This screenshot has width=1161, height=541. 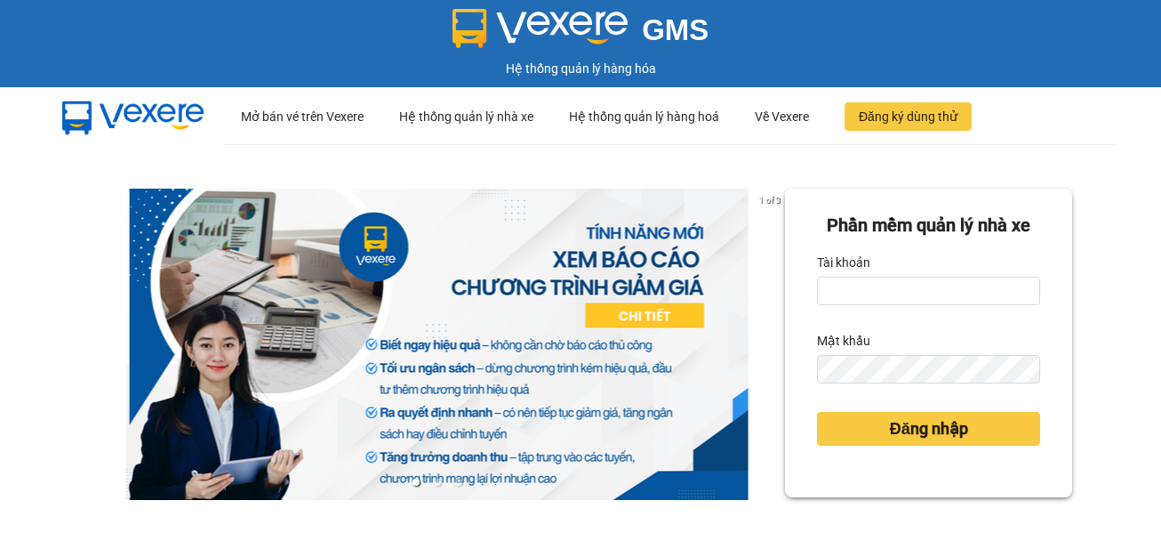 What do you see at coordinates (581, 34) in the screenshot?
I see `a: GMS` at bounding box center [581, 34].